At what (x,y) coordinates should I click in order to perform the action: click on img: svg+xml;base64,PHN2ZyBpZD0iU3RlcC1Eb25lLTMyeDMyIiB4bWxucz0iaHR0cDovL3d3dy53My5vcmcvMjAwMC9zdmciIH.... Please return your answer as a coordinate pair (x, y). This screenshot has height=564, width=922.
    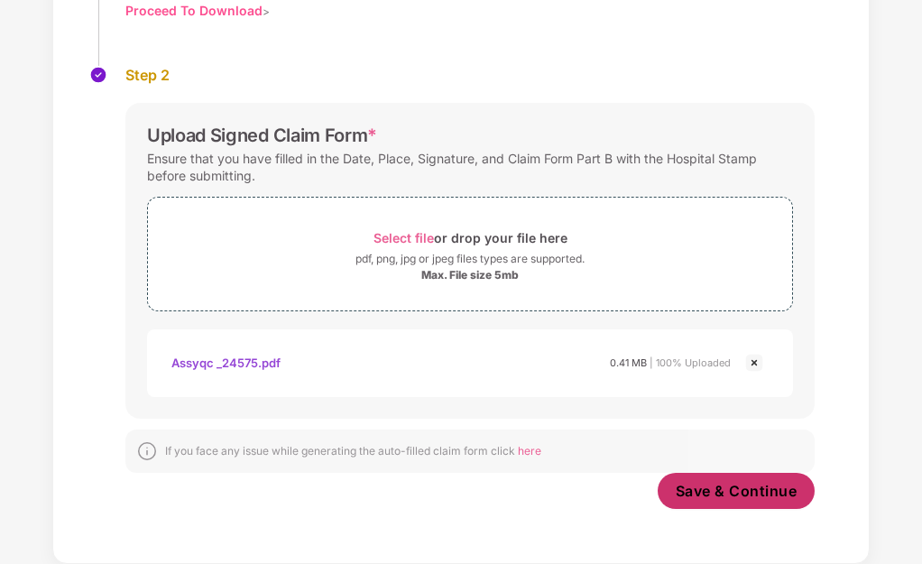
    Looking at the image, I should click on (98, 75).